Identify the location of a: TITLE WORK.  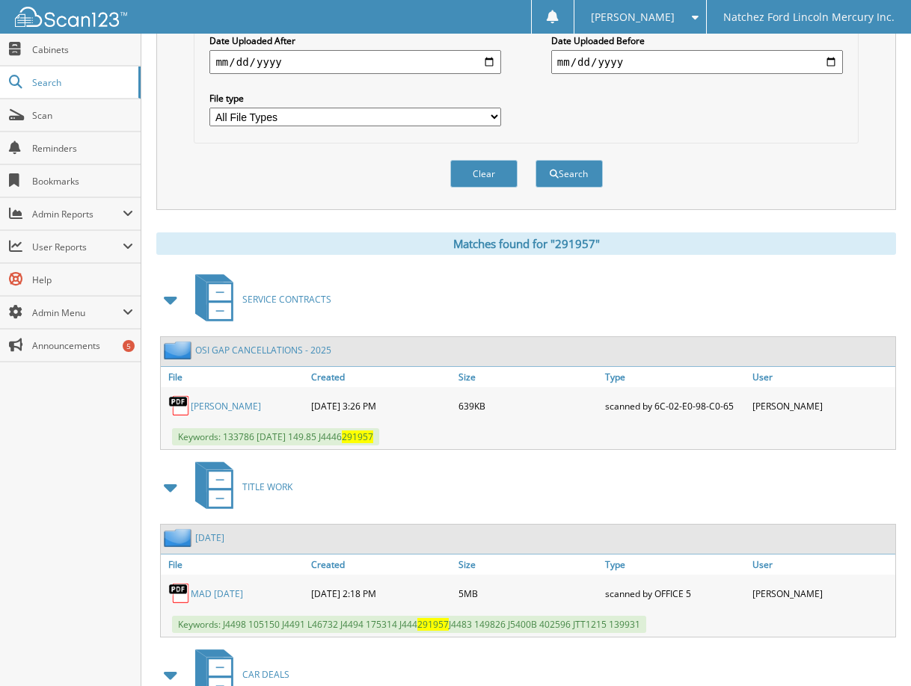
(239, 487).